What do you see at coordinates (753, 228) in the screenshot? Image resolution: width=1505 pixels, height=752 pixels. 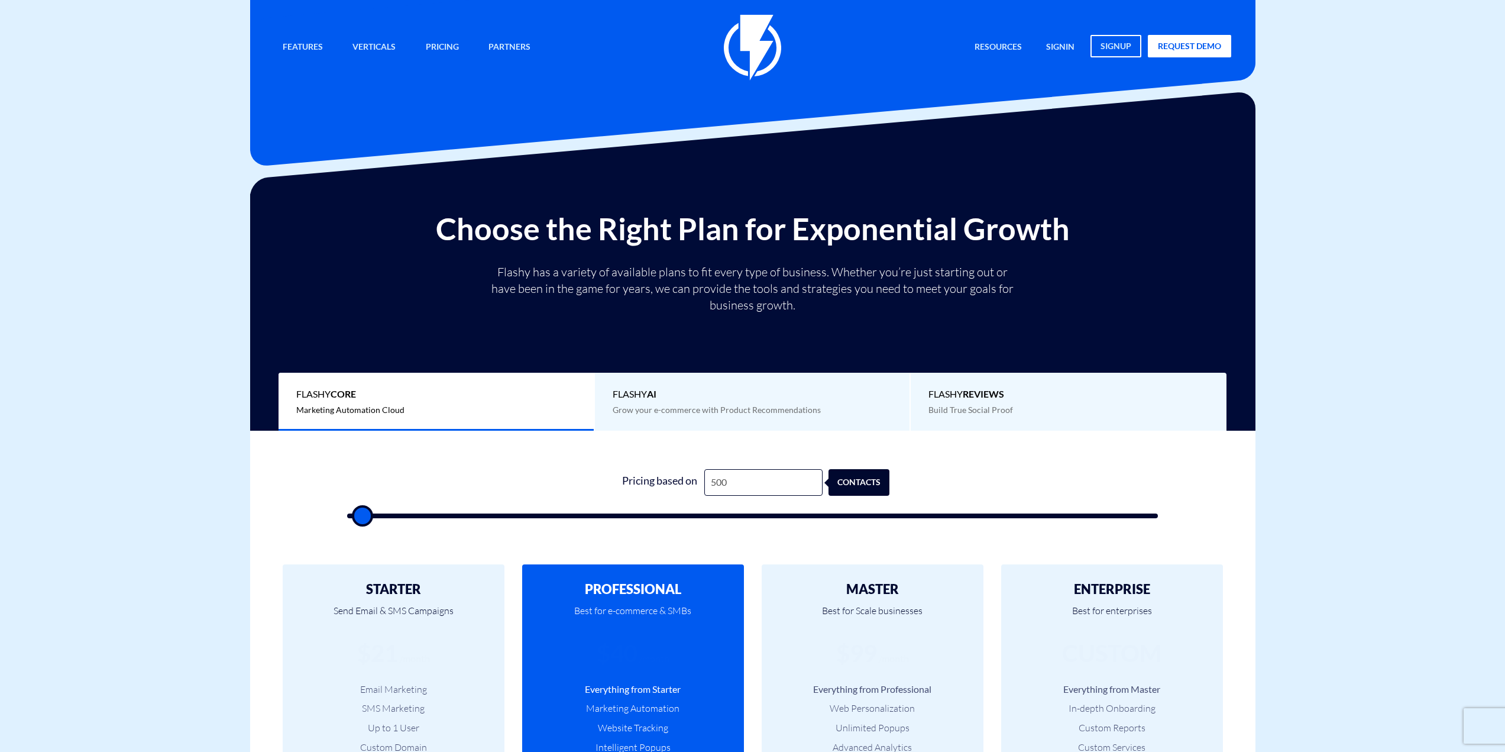 I see `h2: Choose the Right Plan for Exponential Growth` at bounding box center [753, 228].